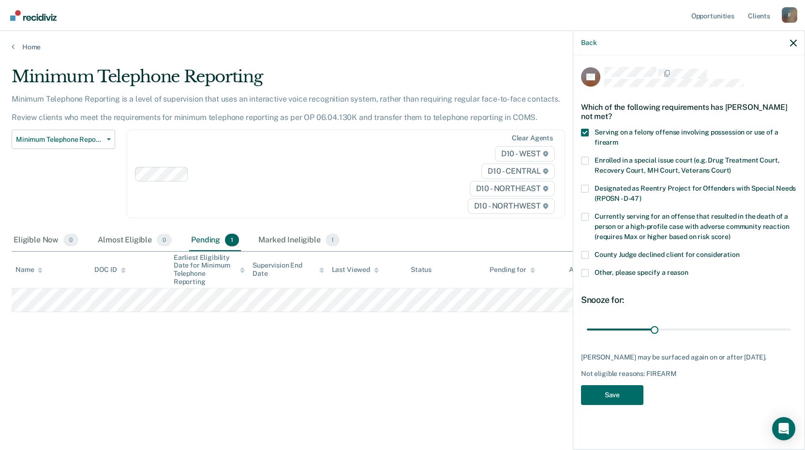 Image resolution: width=805 pixels, height=450 pixels. Describe the element at coordinates (518, 171) in the screenshot. I see `span: D10 - CENTRAL` at that location.